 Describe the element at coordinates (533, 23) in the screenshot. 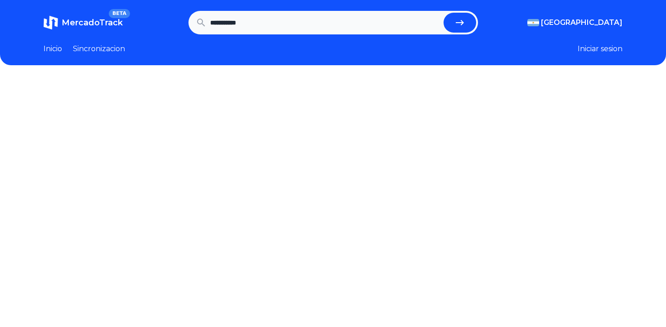

I see `img: Argentina` at that location.